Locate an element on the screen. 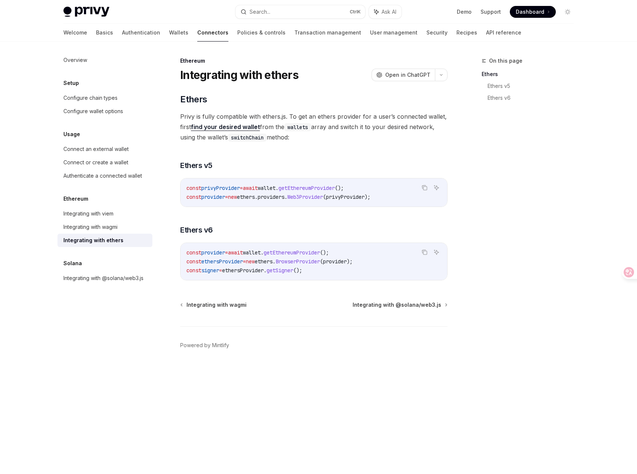 Image resolution: width=637 pixels, height=474 pixels. div: Overview is located at coordinates (75, 60).